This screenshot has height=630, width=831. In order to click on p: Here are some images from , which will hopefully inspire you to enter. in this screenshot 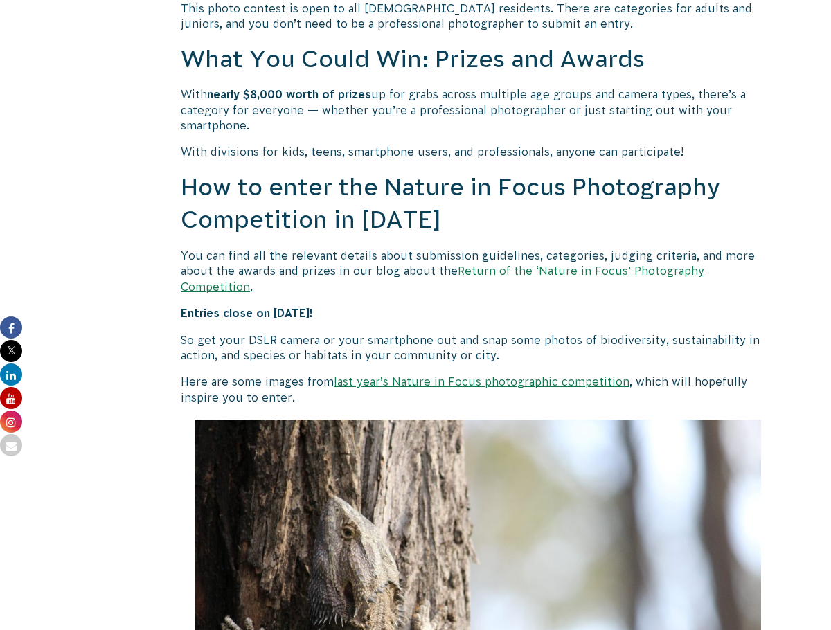, I will do `click(478, 389)`.